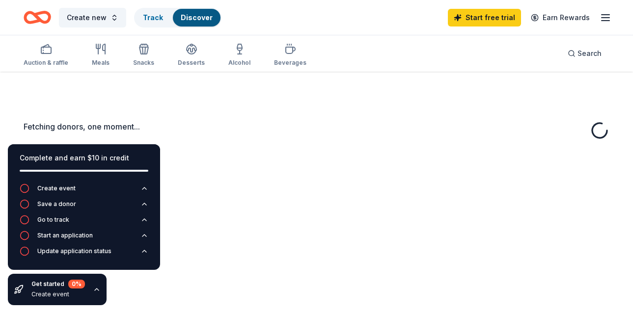 This screenshot has width=633, height=313. Describe the element at coordinates (560, 18) in the screenshot. I see `a: Earn Rewards` at that location.